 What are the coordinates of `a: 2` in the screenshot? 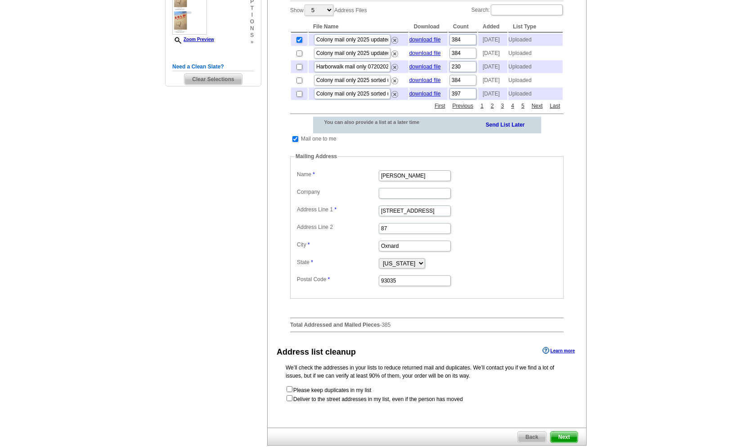 It's located at (492, 106).